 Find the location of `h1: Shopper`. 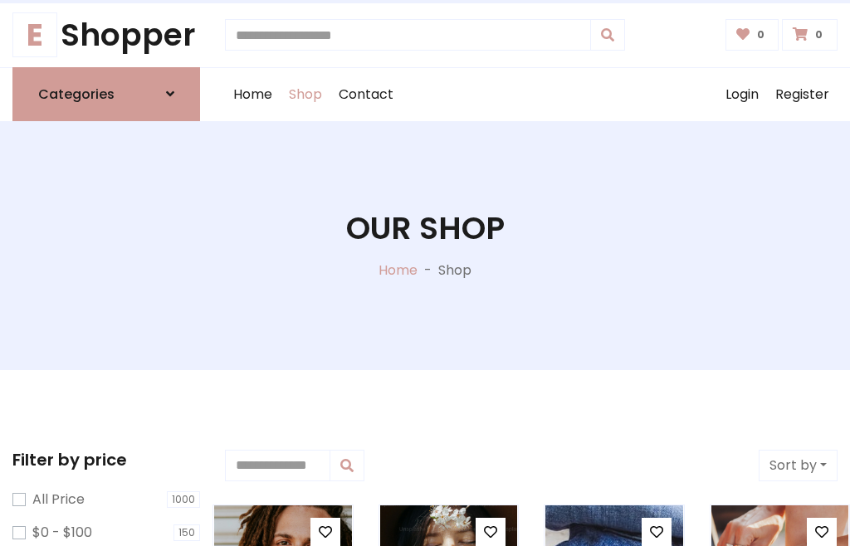

h1: Shopper is located at coordinates (106, 35).